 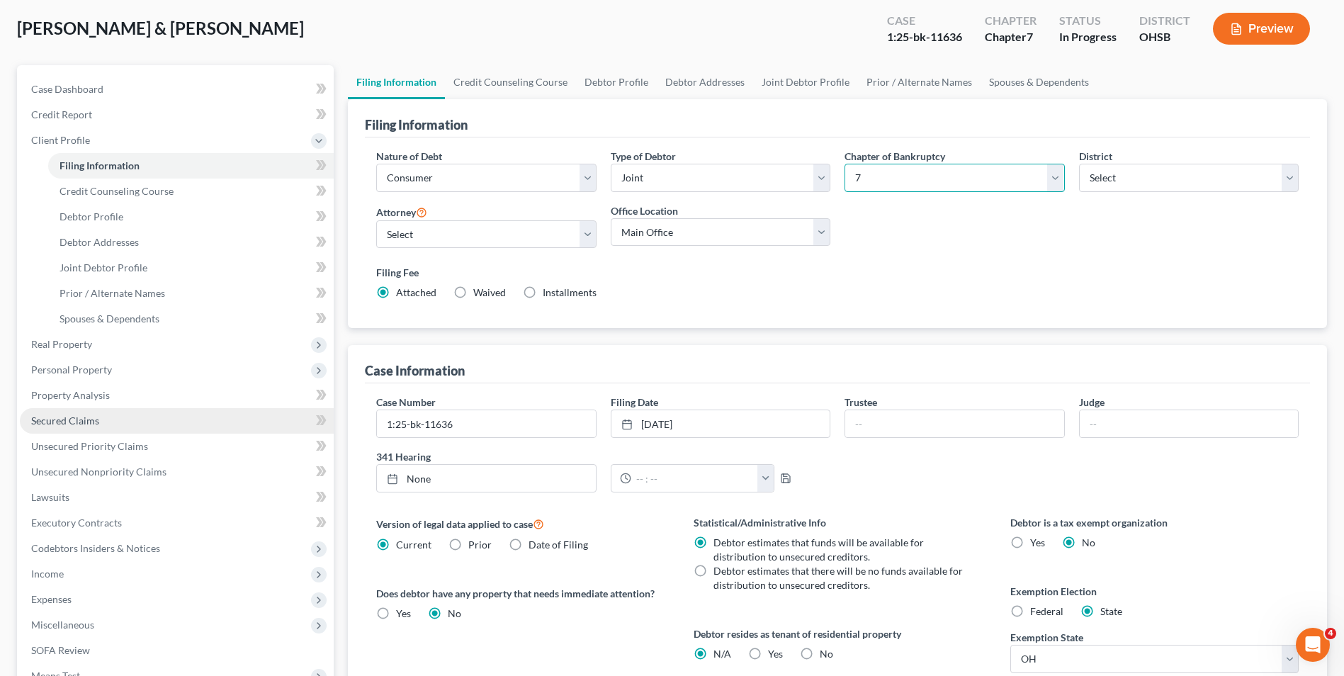 I want to click on a: Lawsuits, so click(x=176, y=497).